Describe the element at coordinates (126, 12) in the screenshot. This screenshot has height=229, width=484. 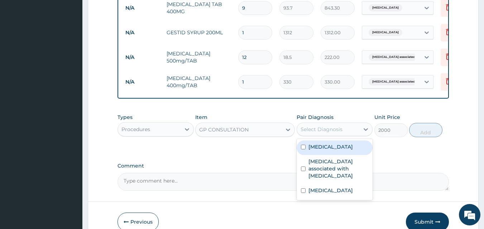
I see `div: Minimize live chat window` at that location.